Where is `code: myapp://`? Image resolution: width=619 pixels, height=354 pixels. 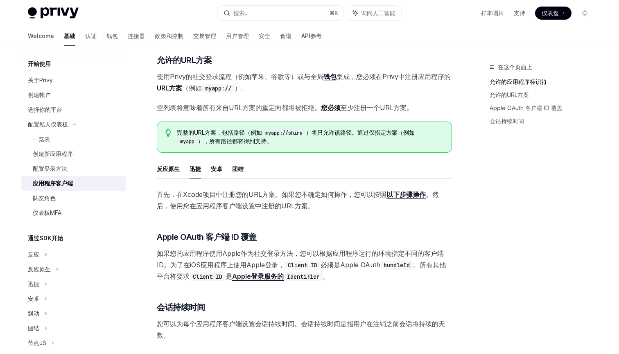
code: myapp:// is located at coordinates (218, 88).